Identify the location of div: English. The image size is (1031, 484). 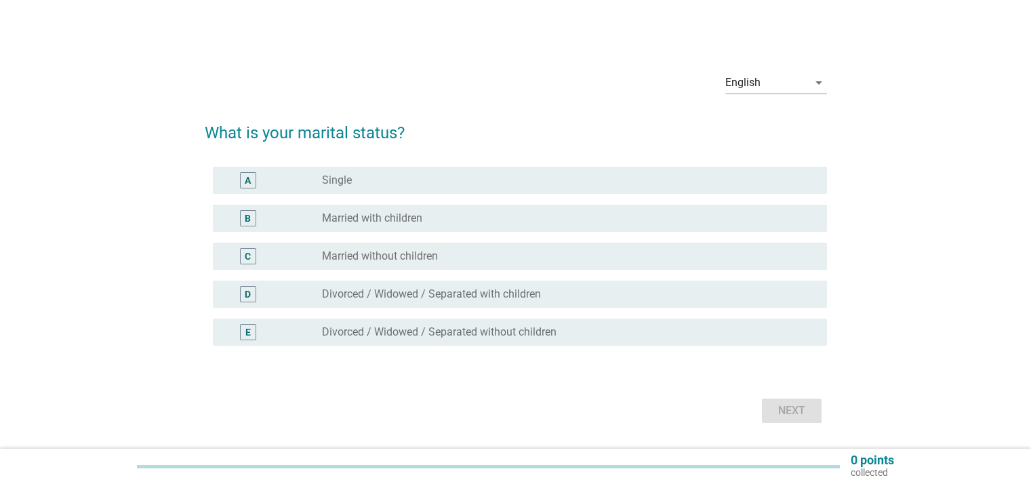
(743, 83).